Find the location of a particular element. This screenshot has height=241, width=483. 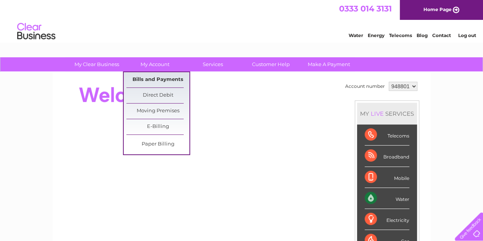

a: Log out is located at coordinates (466, 35).